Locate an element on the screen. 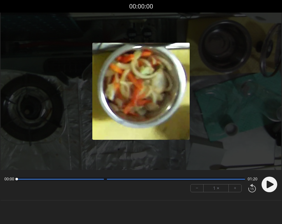  div: 1 × is located at coordinates (216, 188).